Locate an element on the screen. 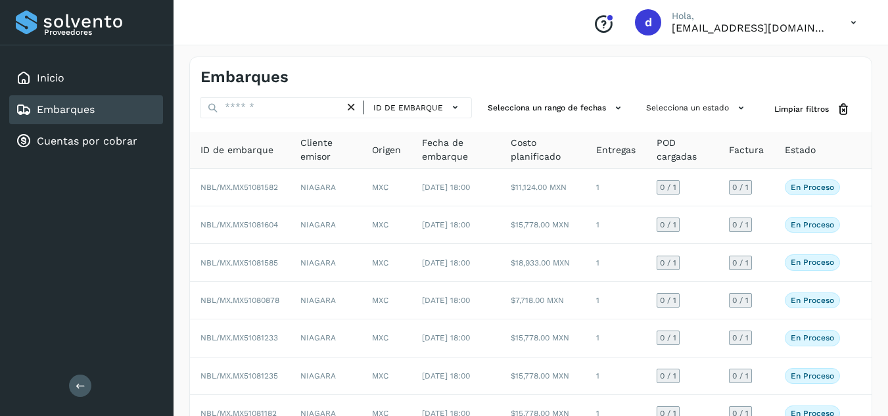 The height and width of the screenshot is (416, 888). span: NBL/MX.MX51081233 is located at coordinates (239, 338).